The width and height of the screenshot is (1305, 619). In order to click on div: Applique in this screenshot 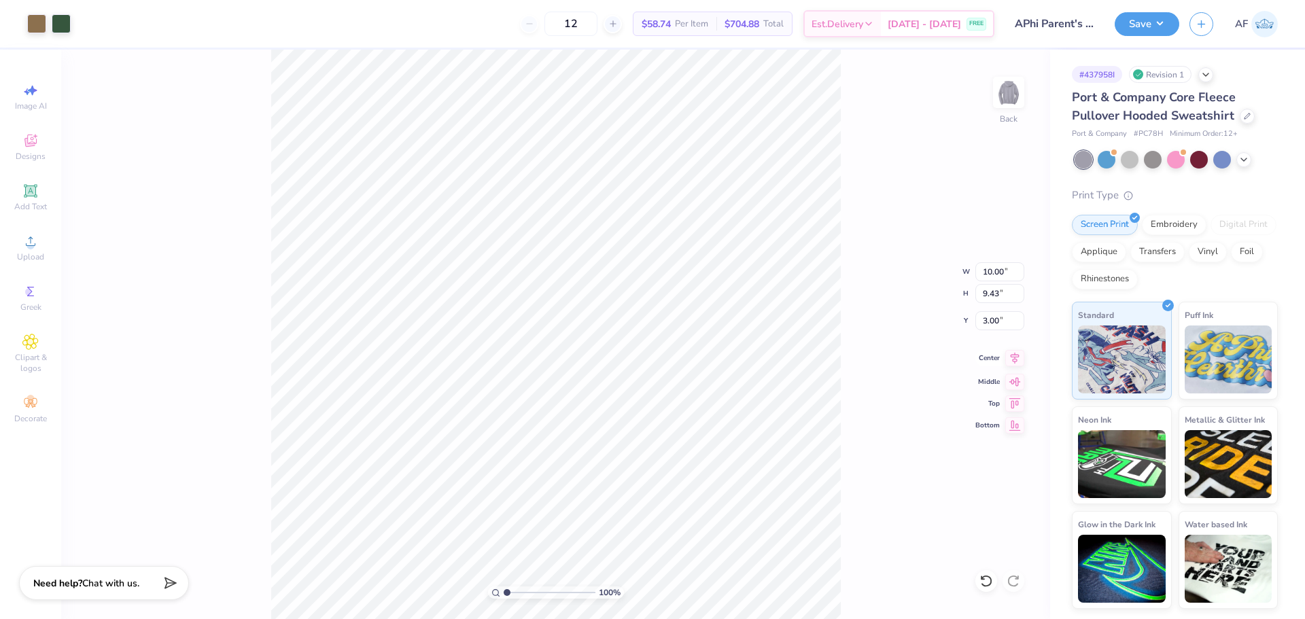, I will do `click(1099, 252)`.